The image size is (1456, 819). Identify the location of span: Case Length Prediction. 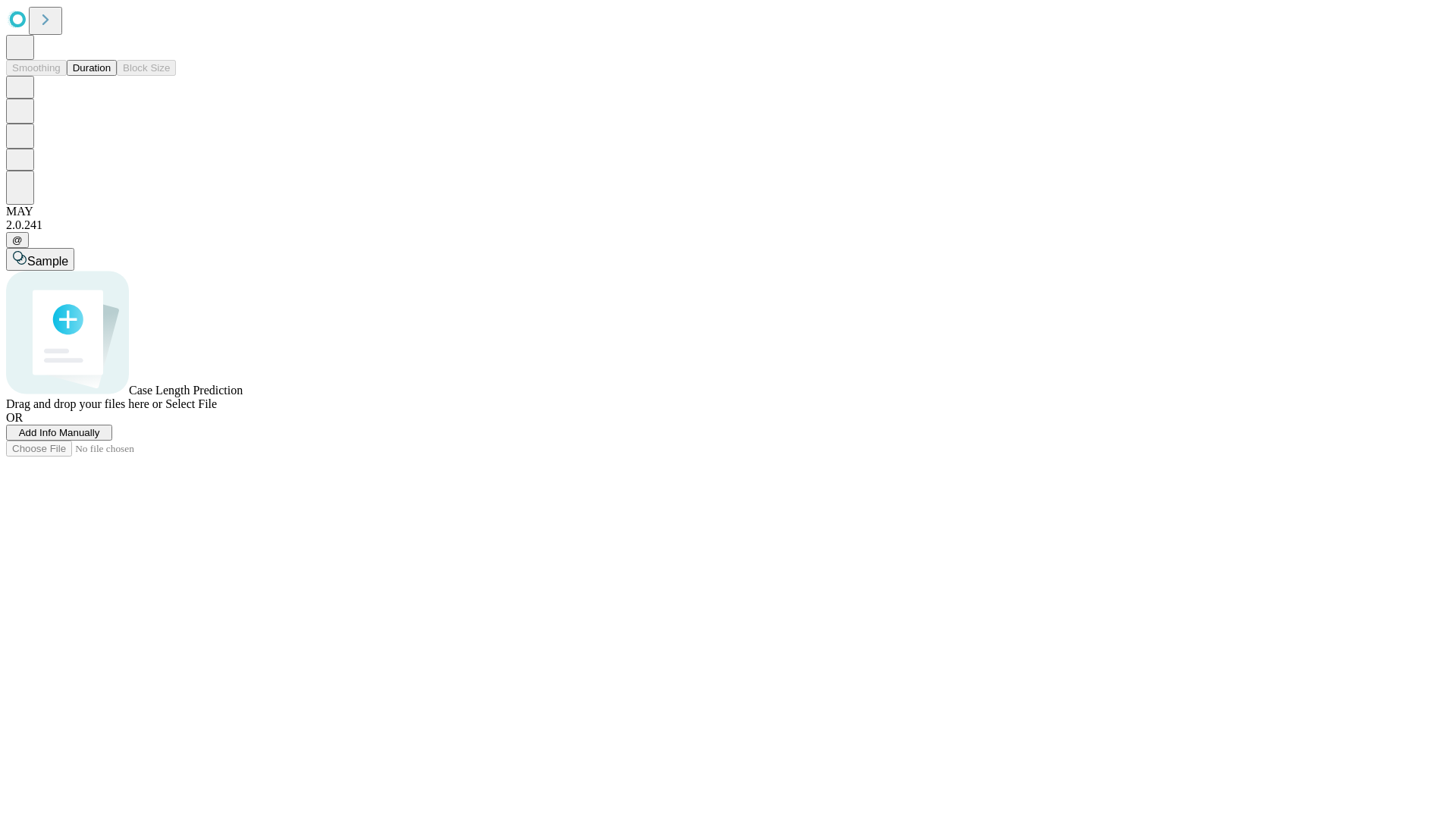
(186, 390).